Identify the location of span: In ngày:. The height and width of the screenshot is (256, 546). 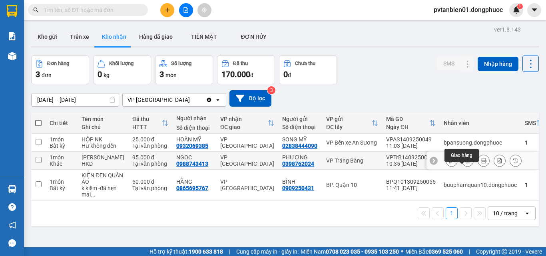
(26, 60).